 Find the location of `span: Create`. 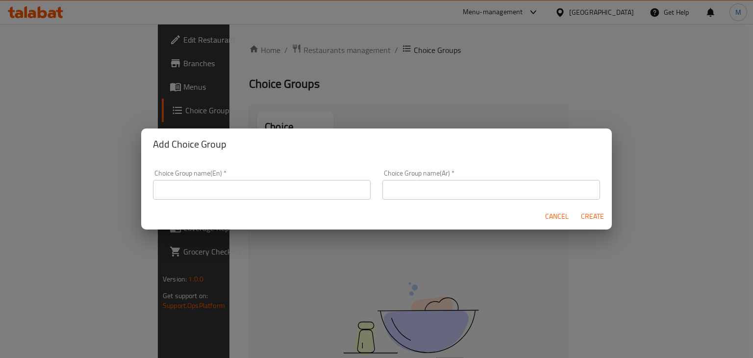

span: Create is located at coordinates (592, 216).